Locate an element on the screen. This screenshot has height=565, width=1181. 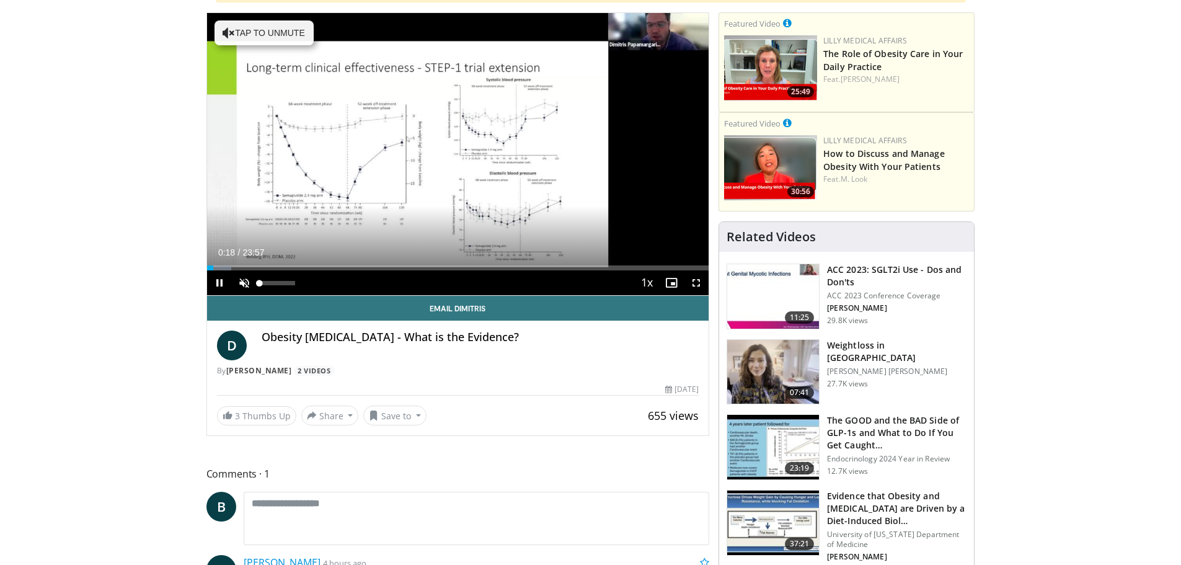
button: Unmute is located at coordinates (244, 283).